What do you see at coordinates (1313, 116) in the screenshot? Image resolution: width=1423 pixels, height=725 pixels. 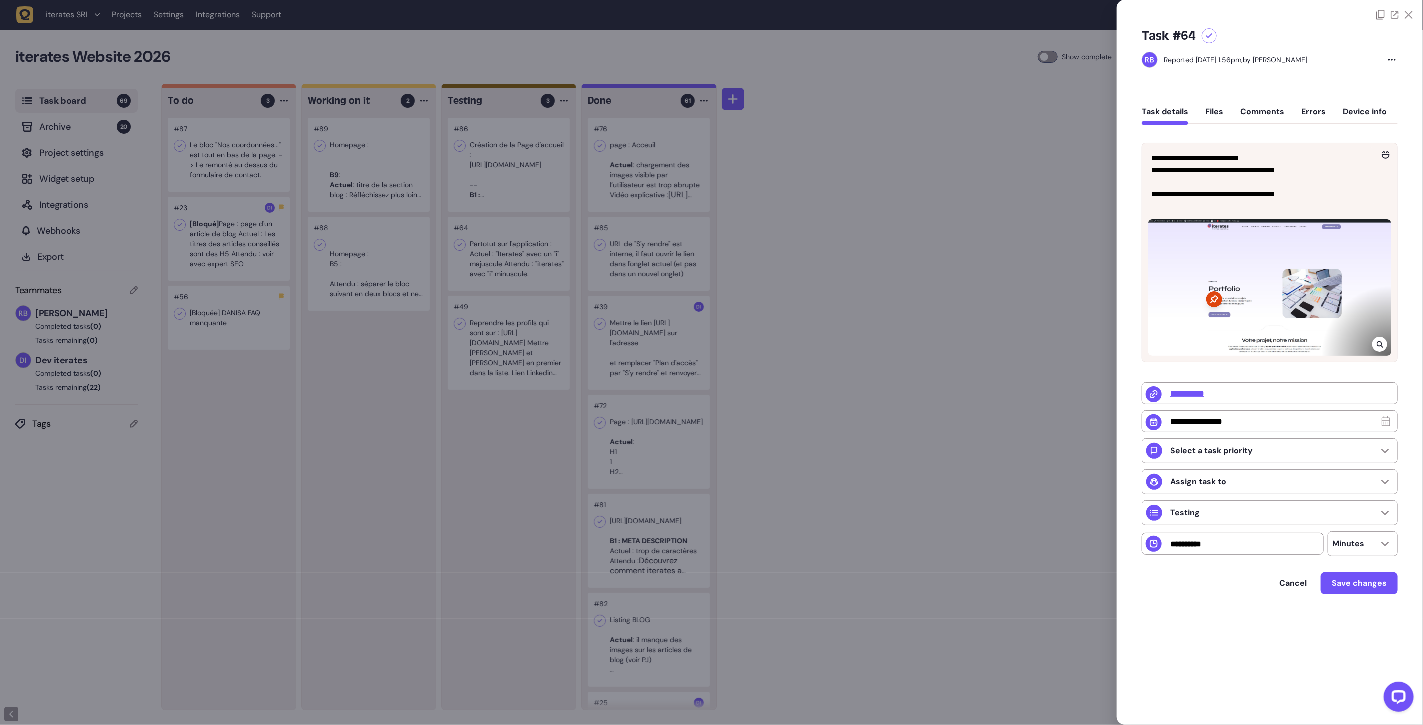 I see `button: Errors` at bounding box center [1313, 116].